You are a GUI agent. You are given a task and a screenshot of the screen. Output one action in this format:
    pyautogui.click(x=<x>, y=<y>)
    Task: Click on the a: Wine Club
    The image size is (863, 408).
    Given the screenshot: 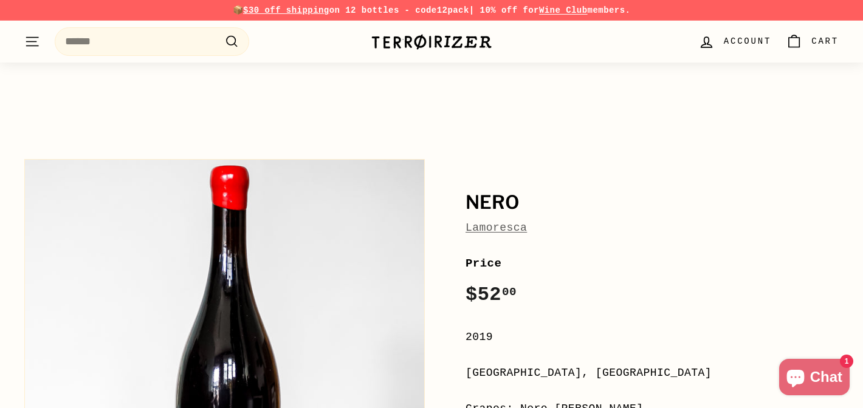 What is the action you would take?
    pyautogui.click(x=563, y=10)
    